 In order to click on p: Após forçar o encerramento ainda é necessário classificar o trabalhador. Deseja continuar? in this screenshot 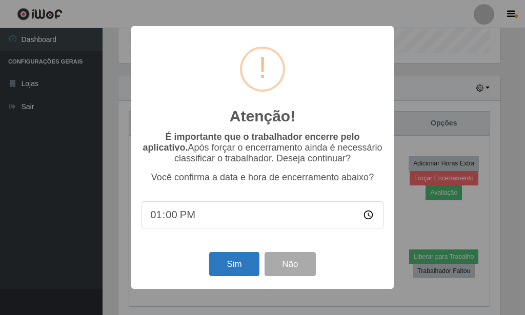, I will do `click(263, 148)`.